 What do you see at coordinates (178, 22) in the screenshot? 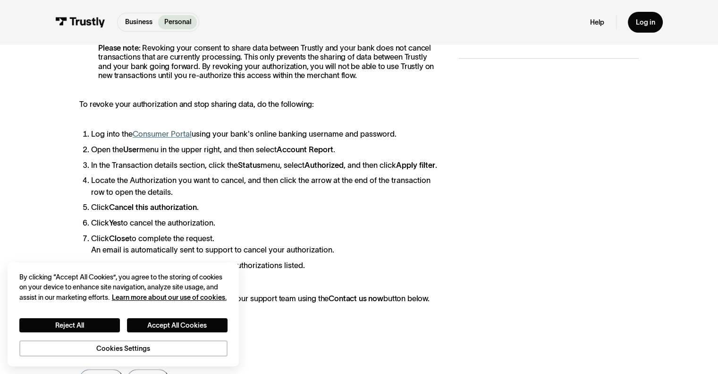
I see `p: Personal` at bounding box center [178, 22].